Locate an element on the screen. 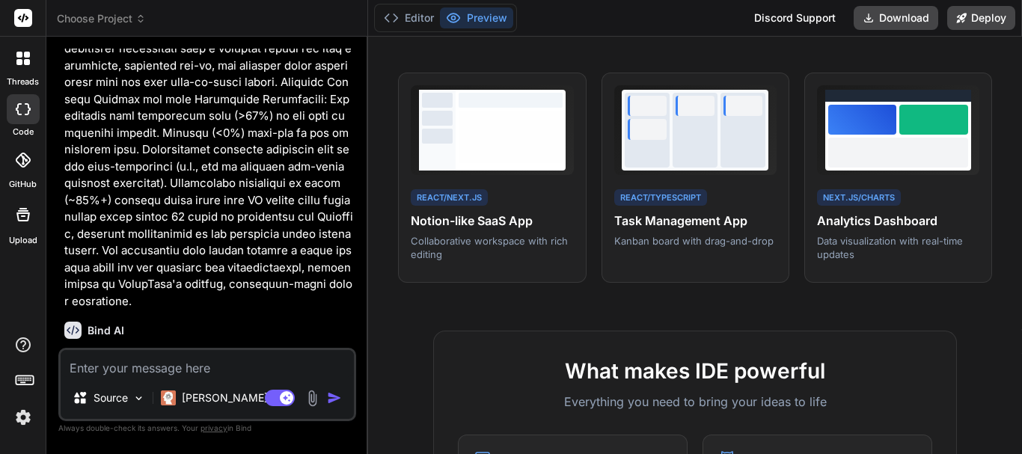  label: GitHub is located at coordinates (22, 184).